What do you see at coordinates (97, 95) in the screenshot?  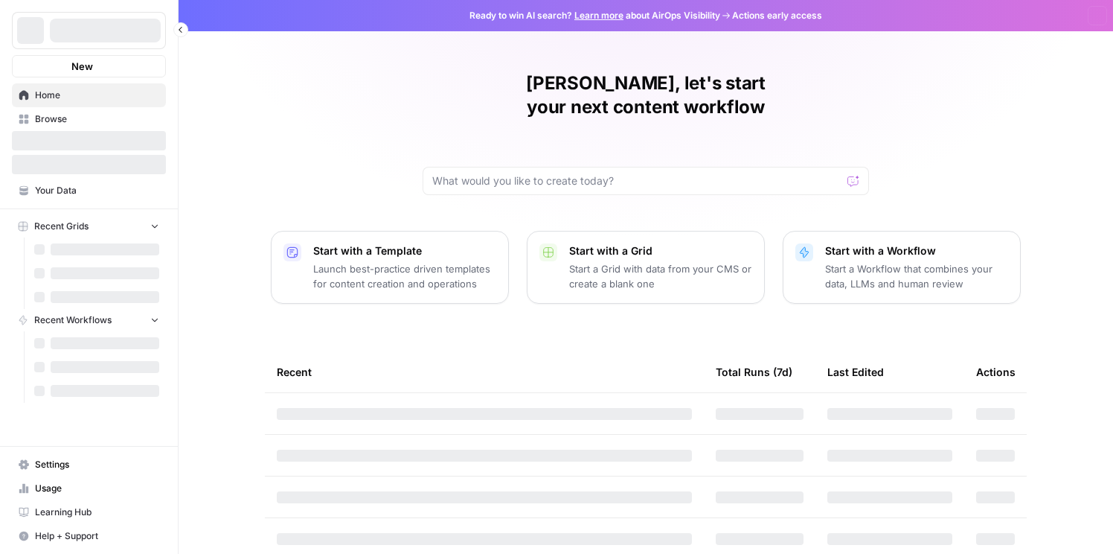 I see `span: Home` at bounding box center [97, 95].